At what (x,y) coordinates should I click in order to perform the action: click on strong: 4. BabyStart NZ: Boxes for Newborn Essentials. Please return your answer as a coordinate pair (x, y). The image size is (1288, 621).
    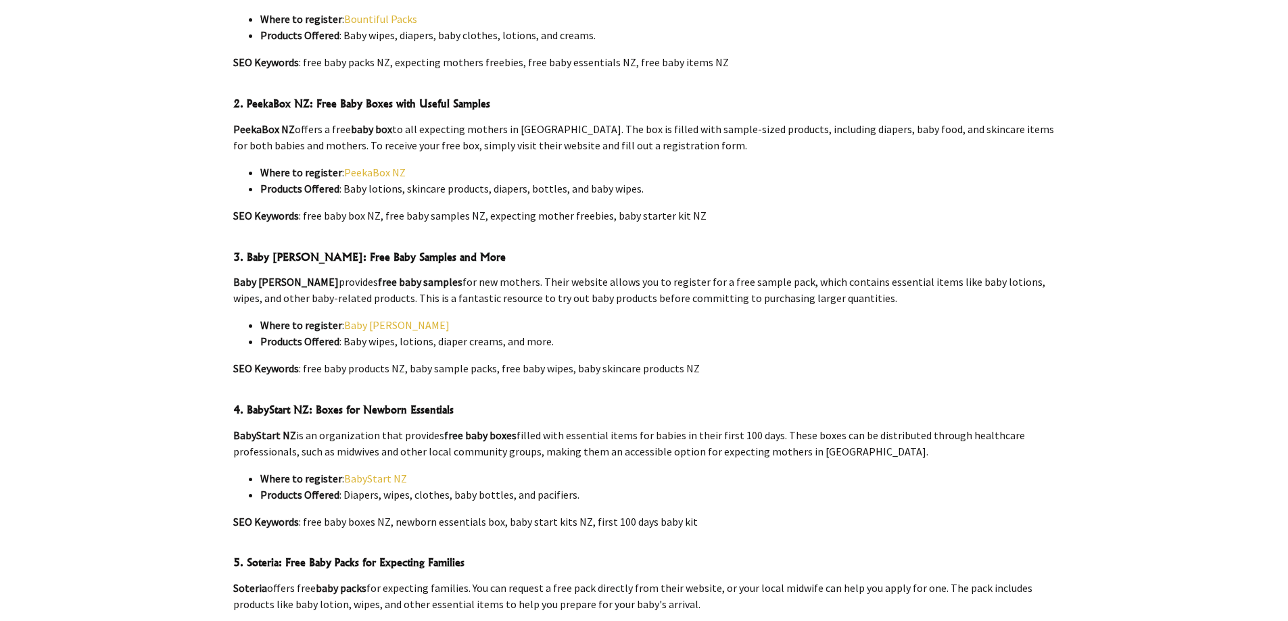
    Looking at the image, I should click on (343, 410).